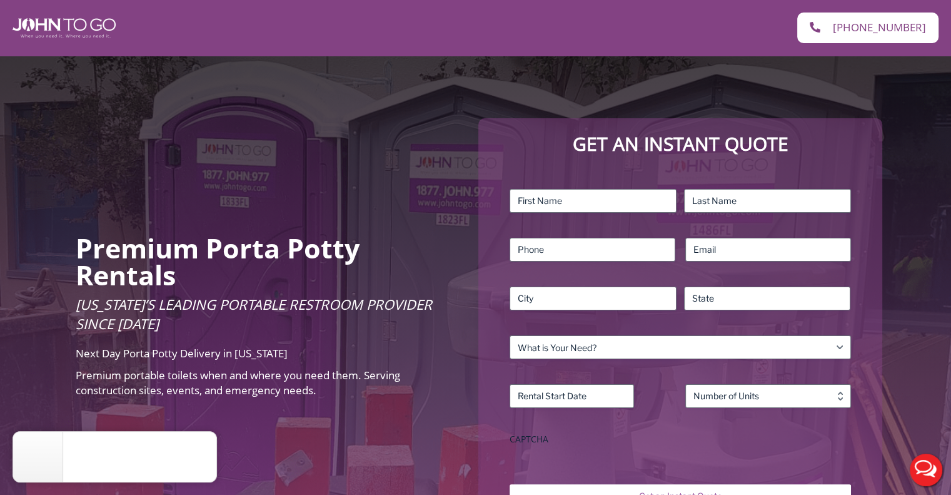  I want to click on input: City, so click(593, 298).